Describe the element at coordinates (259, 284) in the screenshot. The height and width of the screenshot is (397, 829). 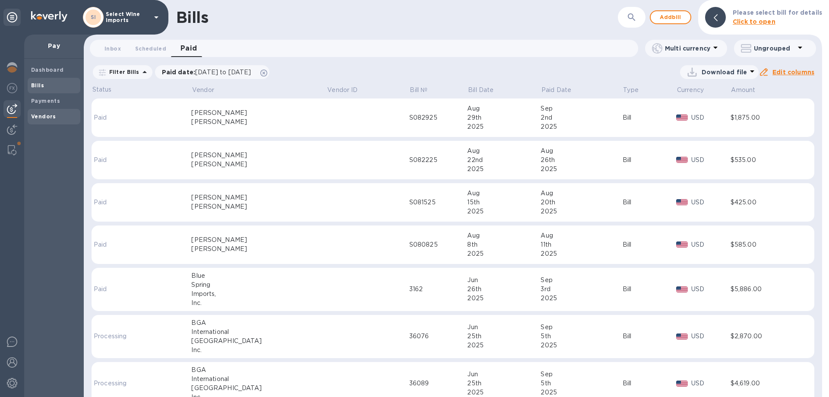
I see `div: Spring` at that location.